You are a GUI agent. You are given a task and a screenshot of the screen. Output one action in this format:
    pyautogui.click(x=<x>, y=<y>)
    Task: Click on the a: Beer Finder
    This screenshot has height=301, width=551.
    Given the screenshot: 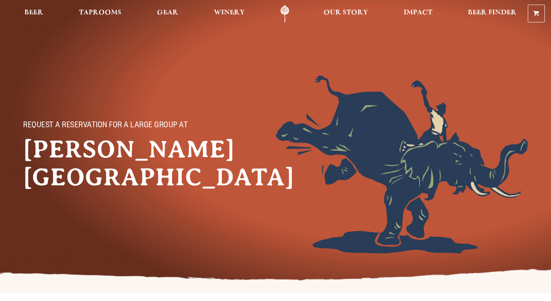 What is the action you would take?
    pyautogui.click(x=492, y=14)
    